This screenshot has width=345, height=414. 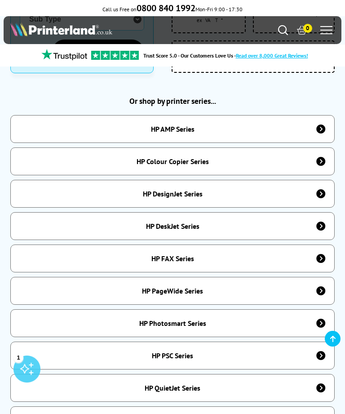 What do you see at coordinates (172, 161) in the screenshot?
I see `div: HP Colour Copier Series` at bounding box center [172, 161].